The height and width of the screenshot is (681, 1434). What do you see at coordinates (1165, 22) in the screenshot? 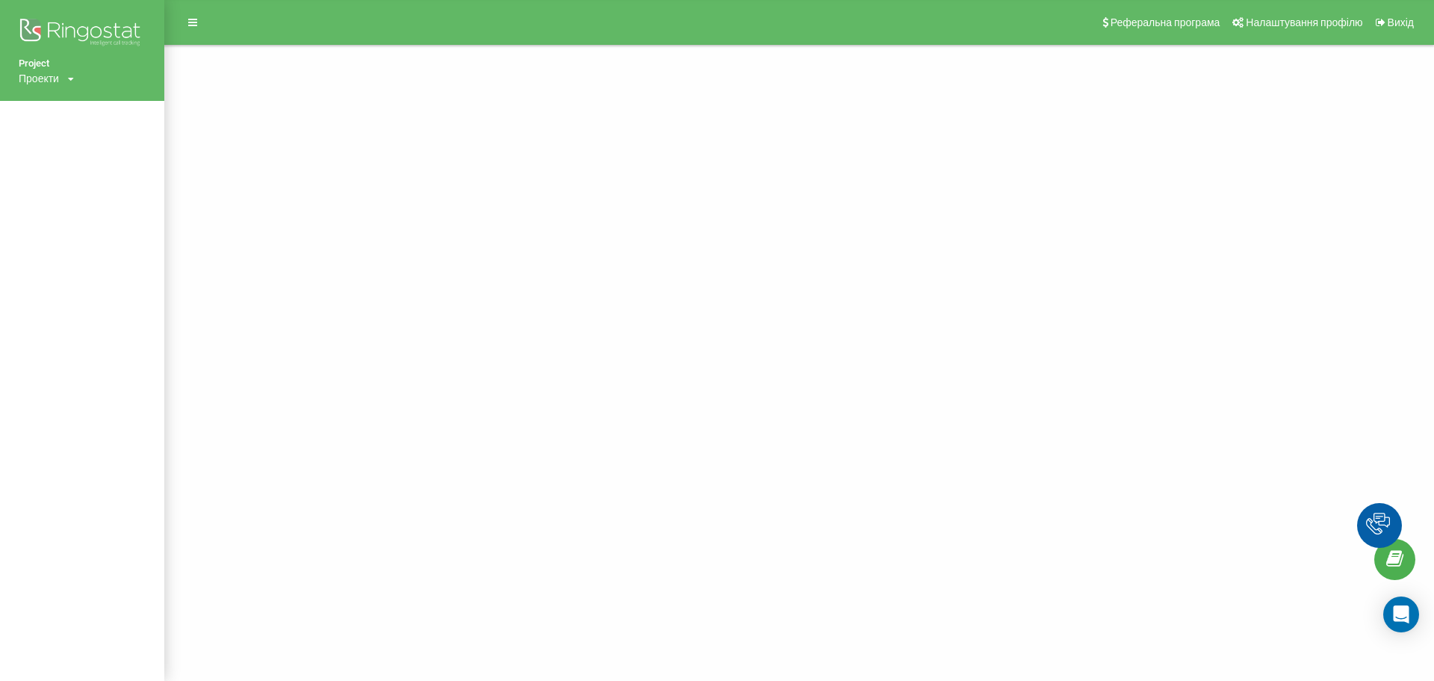
I see `span: Реферальна програма` at bounding box center [1165, 22].